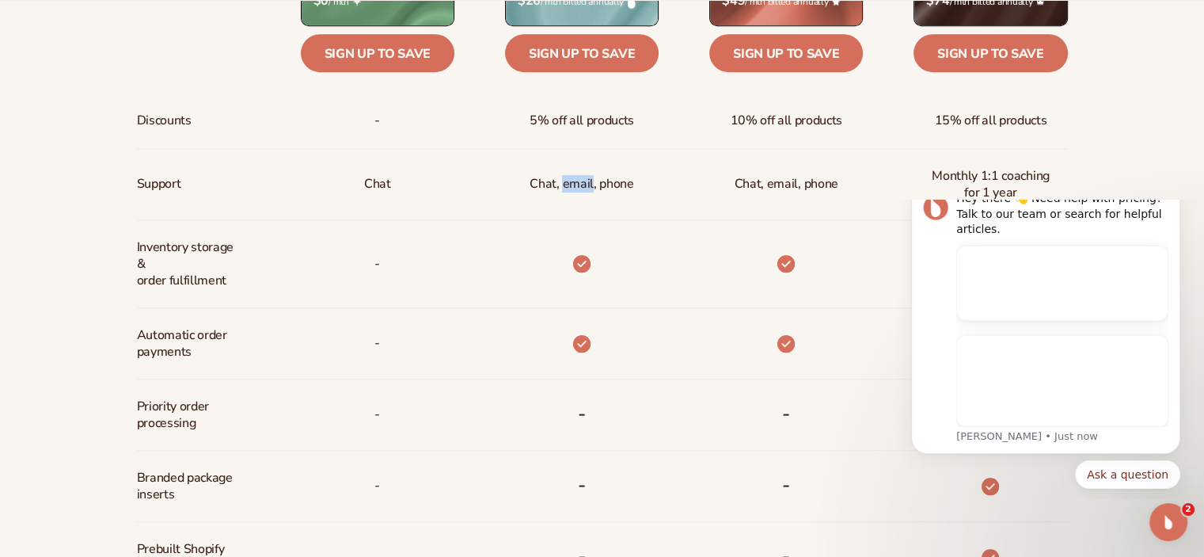 Image resolution: width=1204 pixels, height=557 pixels. Describe the element at coordinates (582, 120) in the screenshot. I see `span: 5% off all products` at that location.